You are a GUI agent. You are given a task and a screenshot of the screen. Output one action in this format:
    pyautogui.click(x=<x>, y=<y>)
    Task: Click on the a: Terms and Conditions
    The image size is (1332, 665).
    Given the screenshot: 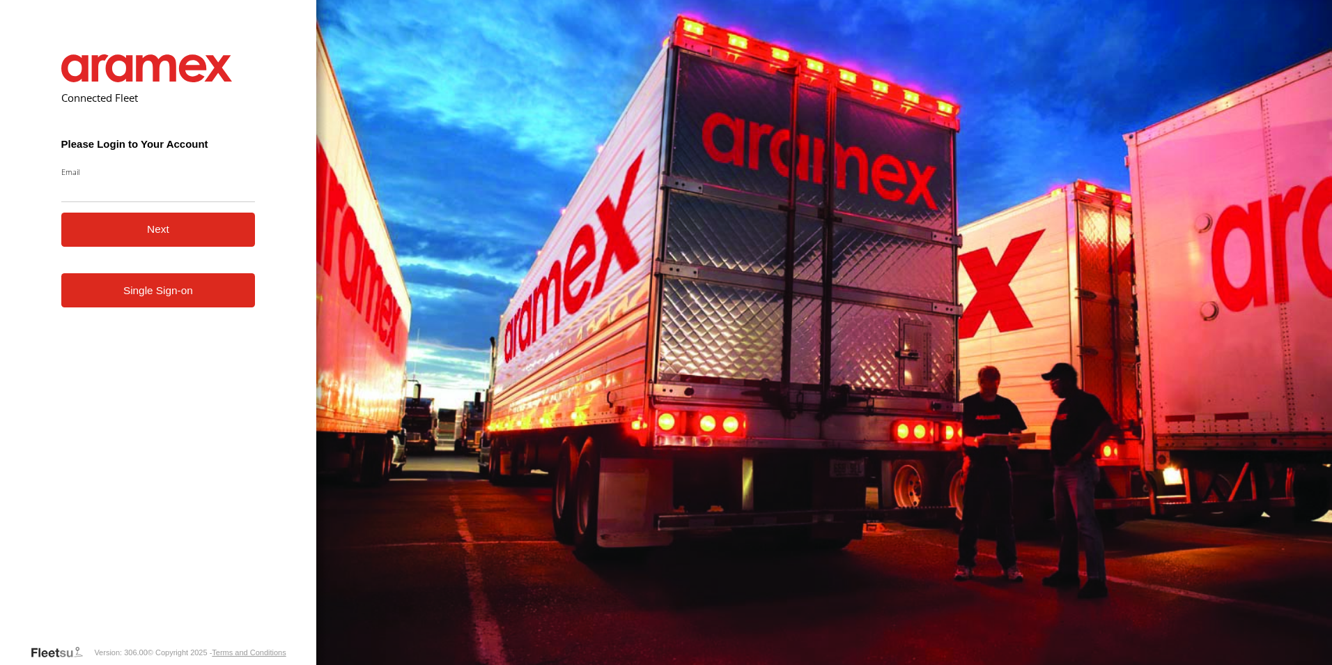 What is the action you would take?
    pyautogui.click(x=249, y=652)
    